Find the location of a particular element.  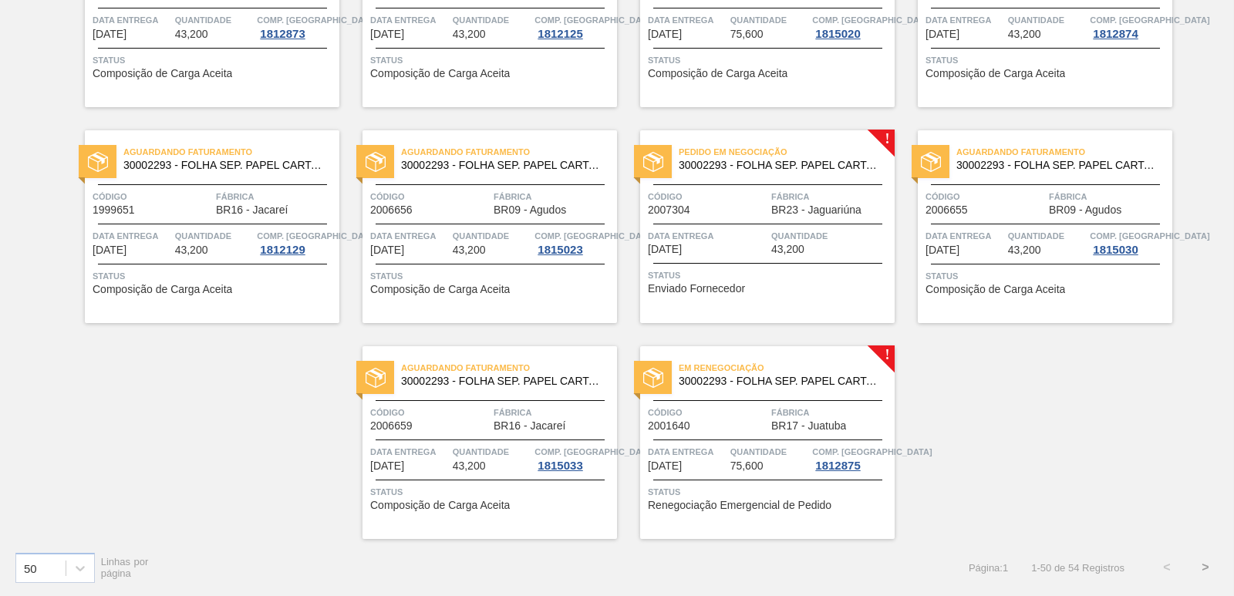

span: 75,600 is located at coordinates (747, 466).